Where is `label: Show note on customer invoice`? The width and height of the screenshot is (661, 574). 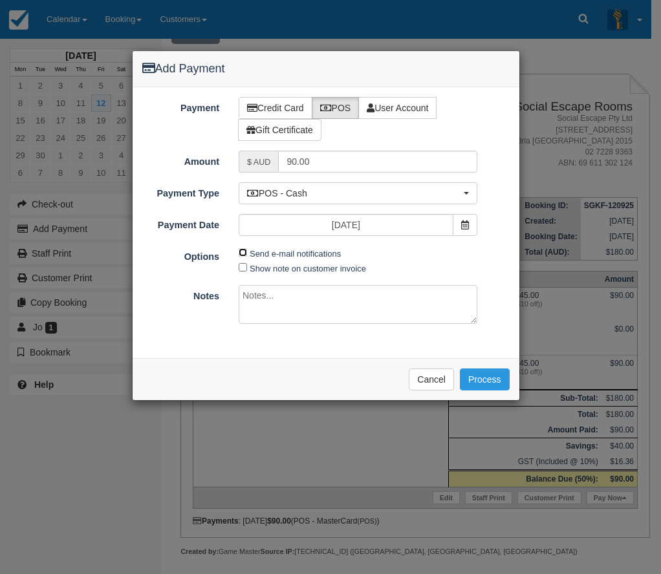
label: Show note on customer invoice is located at coordinates (308, 268).